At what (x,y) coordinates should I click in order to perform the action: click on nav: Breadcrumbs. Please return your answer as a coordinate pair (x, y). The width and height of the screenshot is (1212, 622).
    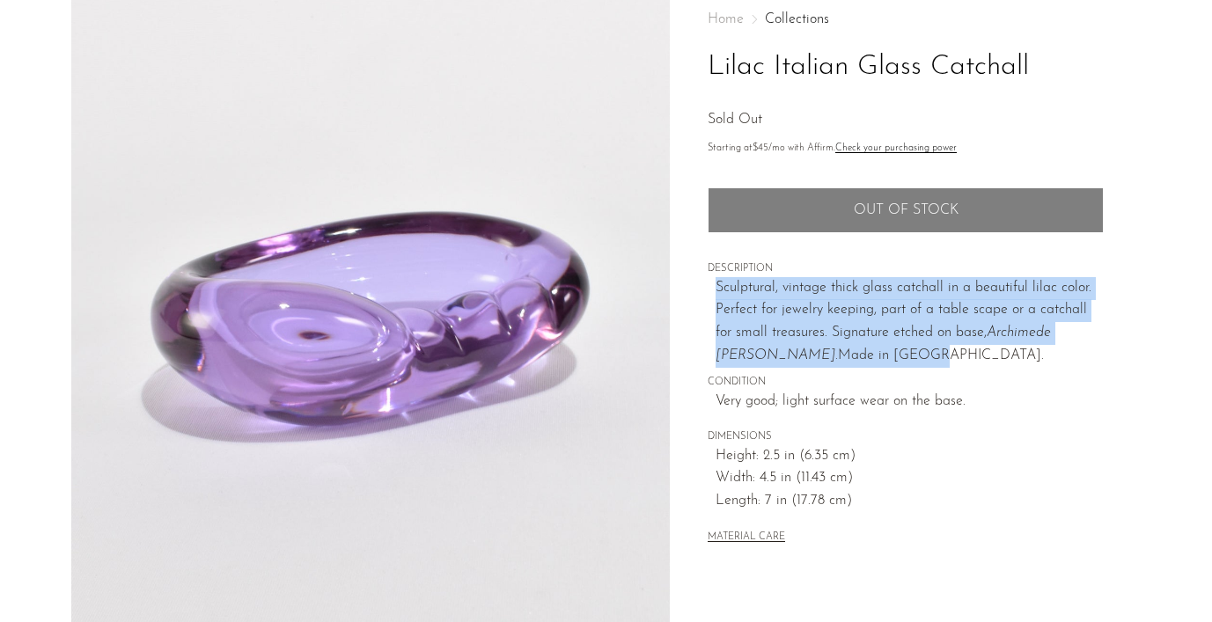
    Looking at the image, I should click on (906, 19).